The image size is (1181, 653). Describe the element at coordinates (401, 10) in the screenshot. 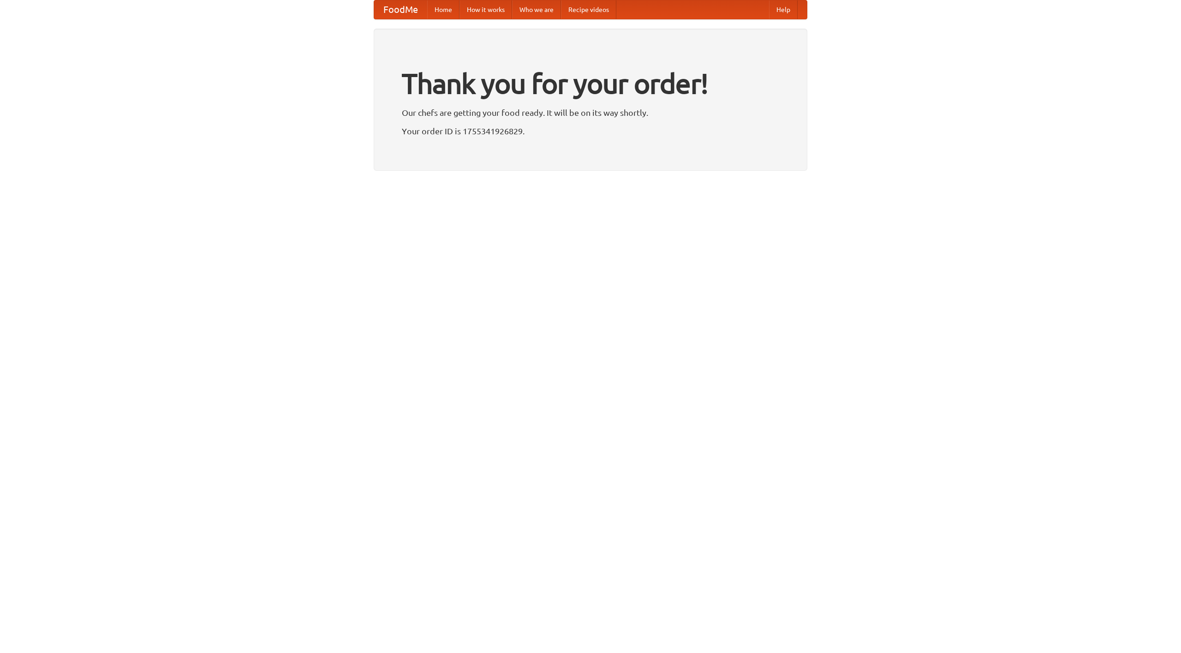

I see `a: FoodMe` at that location.